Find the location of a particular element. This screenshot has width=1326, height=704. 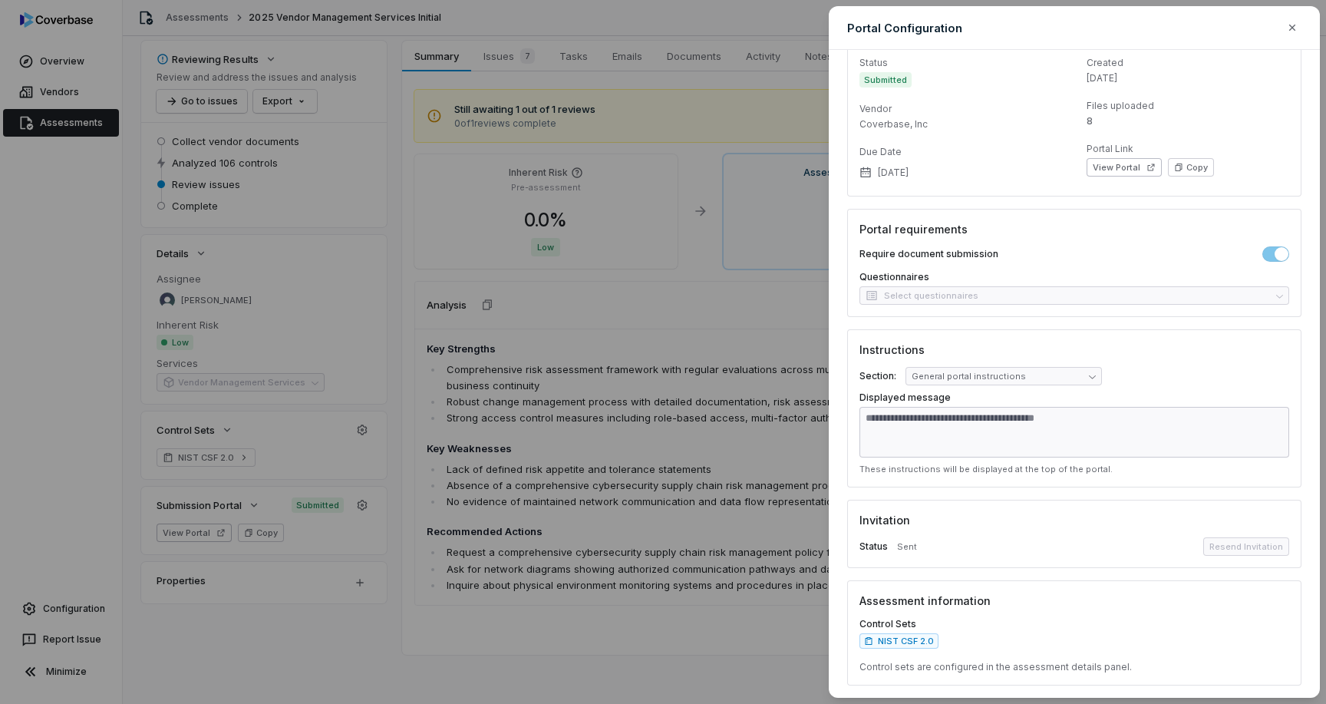

label: Displayed message is located at coordinates (905, 398).